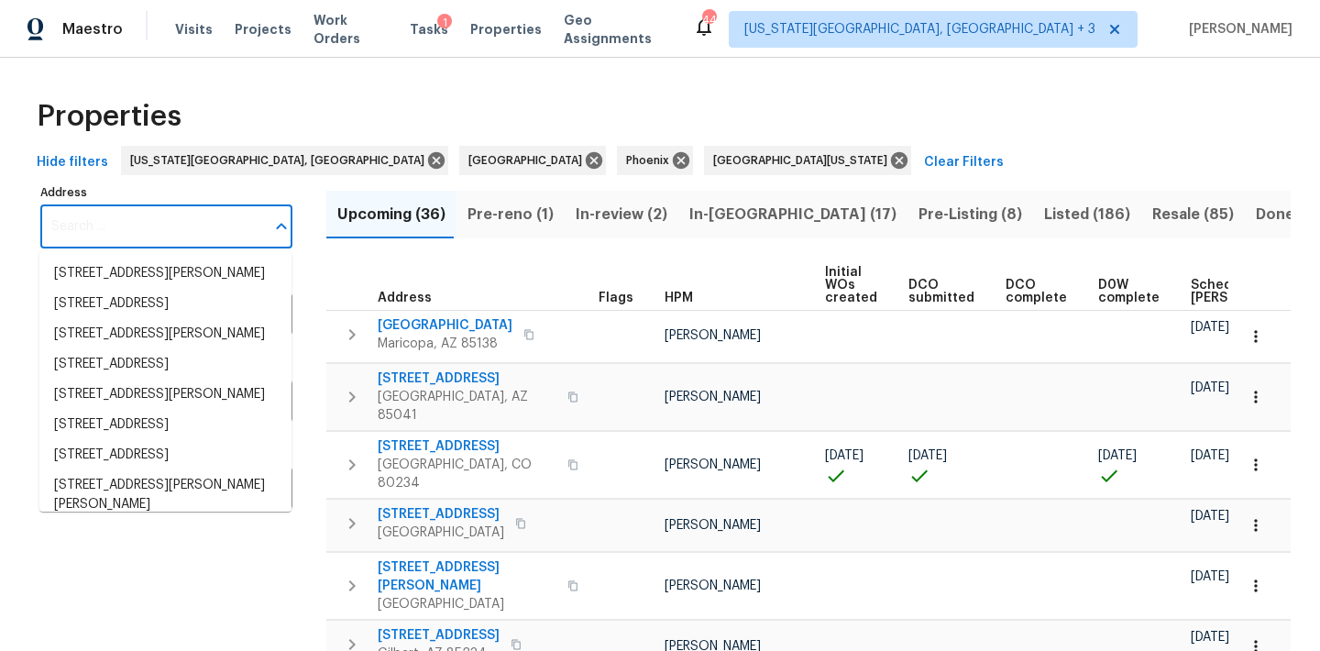  What do you see at coordinates (511, 215) in the screenshot?
I see `span: Pre-reno (1)` at bounding box center [511, 215].